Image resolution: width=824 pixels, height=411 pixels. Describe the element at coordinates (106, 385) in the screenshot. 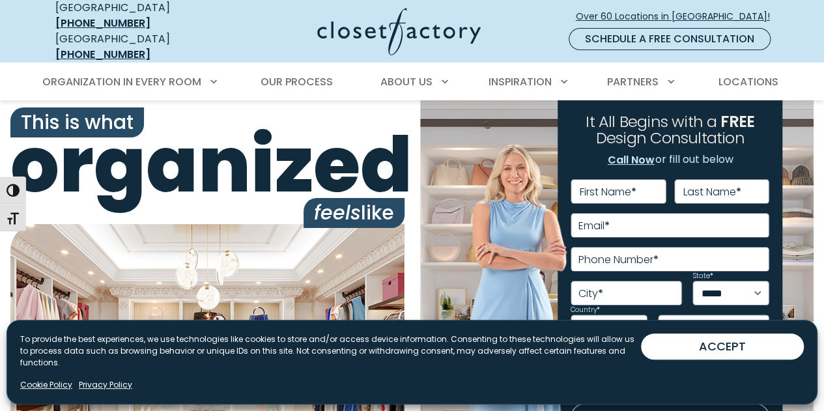

I see `a: Privacy Policy` at that location.